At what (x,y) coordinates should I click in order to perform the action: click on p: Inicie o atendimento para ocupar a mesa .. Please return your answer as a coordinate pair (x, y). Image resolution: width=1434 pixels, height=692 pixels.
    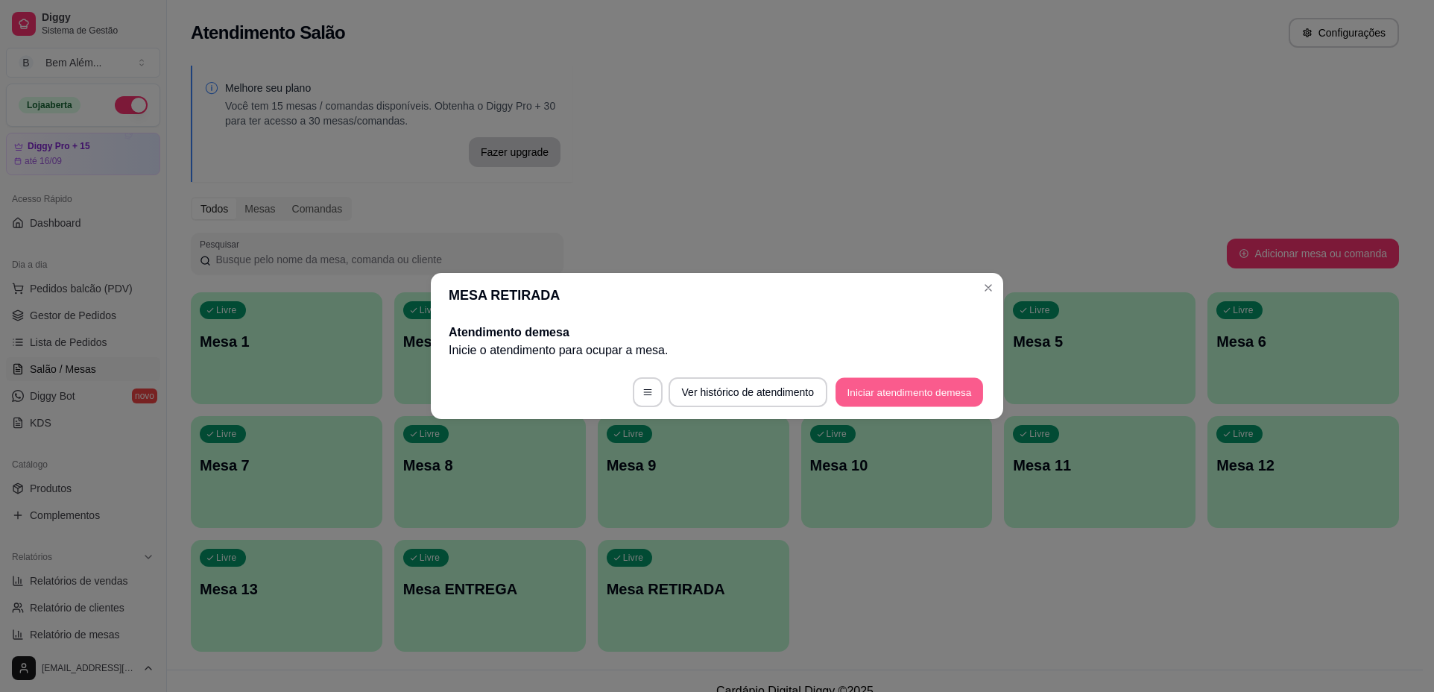
    Looking at the image, I should click on (717, 350).